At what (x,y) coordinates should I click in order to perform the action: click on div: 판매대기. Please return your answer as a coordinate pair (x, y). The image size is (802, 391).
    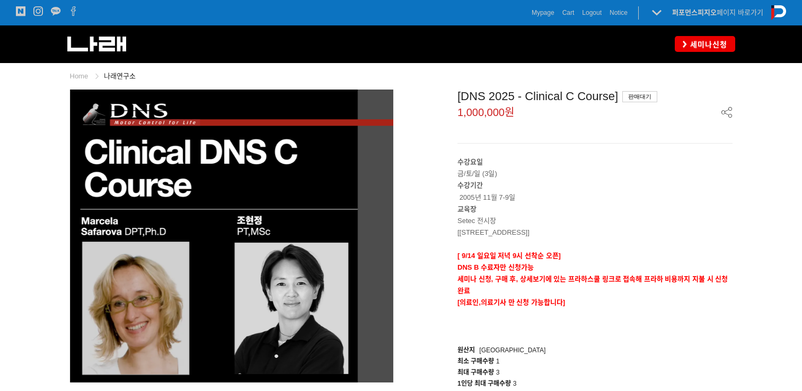
    Looking at the image, I should click on (640, 96).